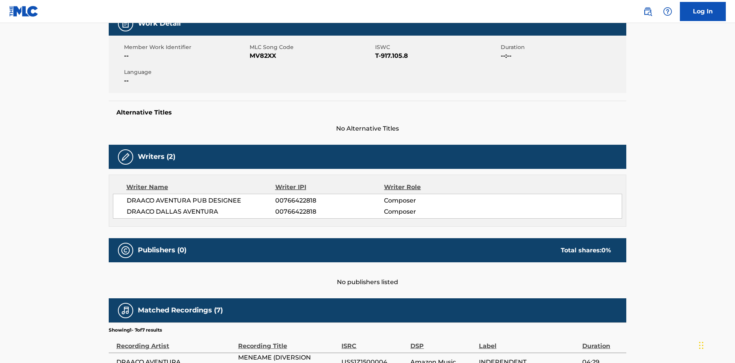 Image resolution: width=735 pixels, height=363 pixels. Describe the element at coordinates (701, 345) in the screenshot. I see `div: Drag` at that location.